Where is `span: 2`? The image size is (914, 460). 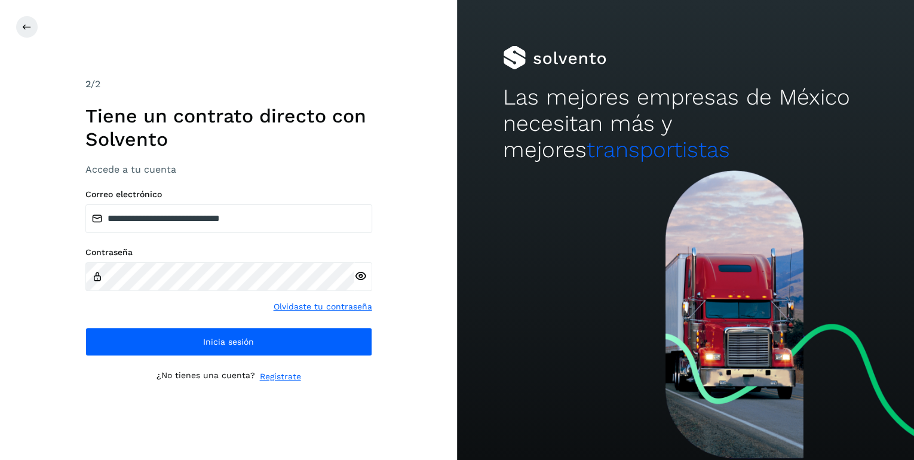
span: 2 is located at coordinates (88, 84).